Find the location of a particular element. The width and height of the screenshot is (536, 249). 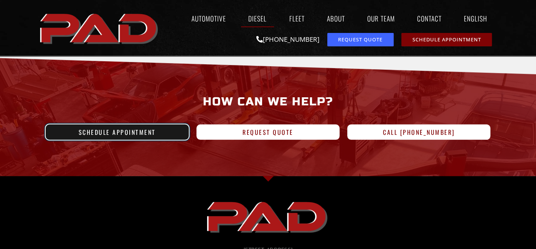

a: About is located at coordinates (335, 18).